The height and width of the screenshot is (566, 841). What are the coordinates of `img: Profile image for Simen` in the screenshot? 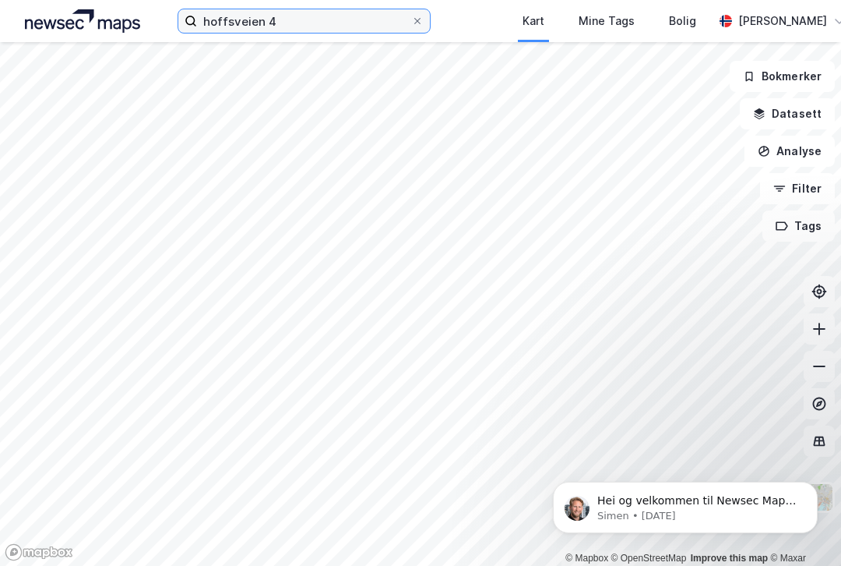 It's located at (48, 59).